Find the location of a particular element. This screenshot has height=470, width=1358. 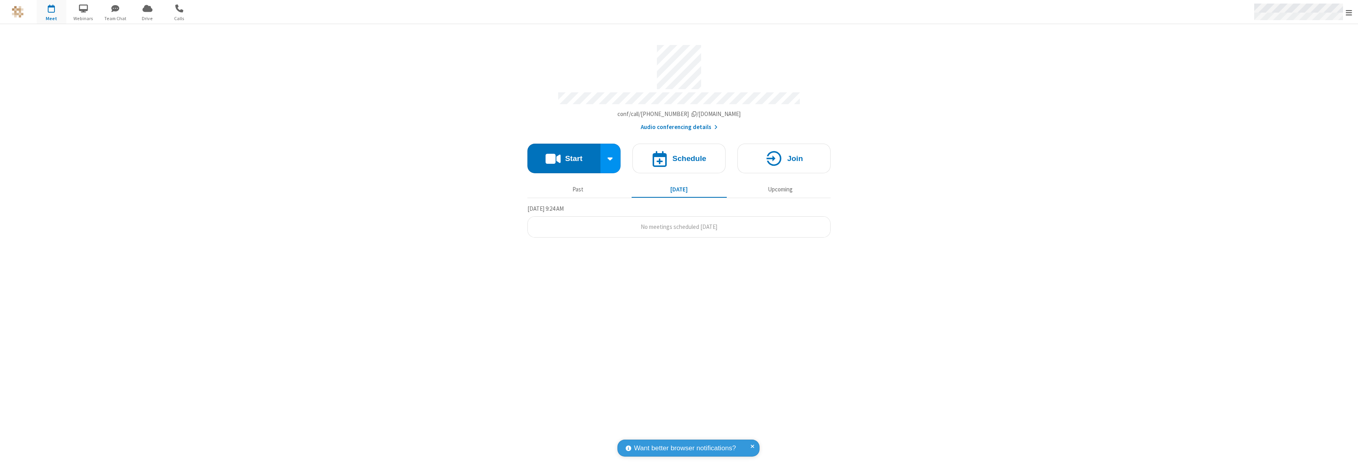

button: Upcoming is located at coordinates (780, 190).